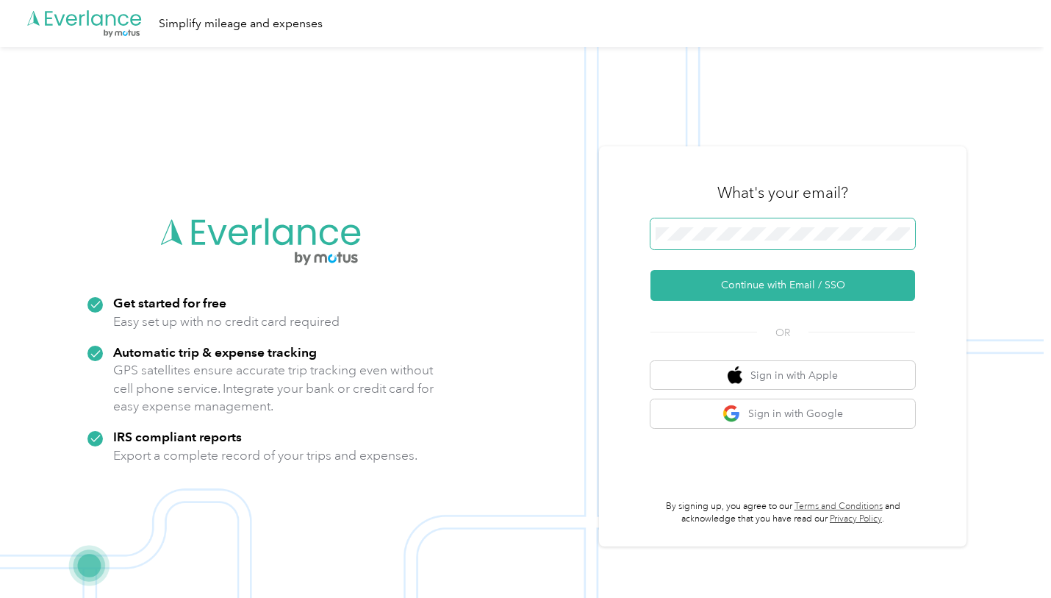  I want to click on h3: What's your email?, so click(783, 193).